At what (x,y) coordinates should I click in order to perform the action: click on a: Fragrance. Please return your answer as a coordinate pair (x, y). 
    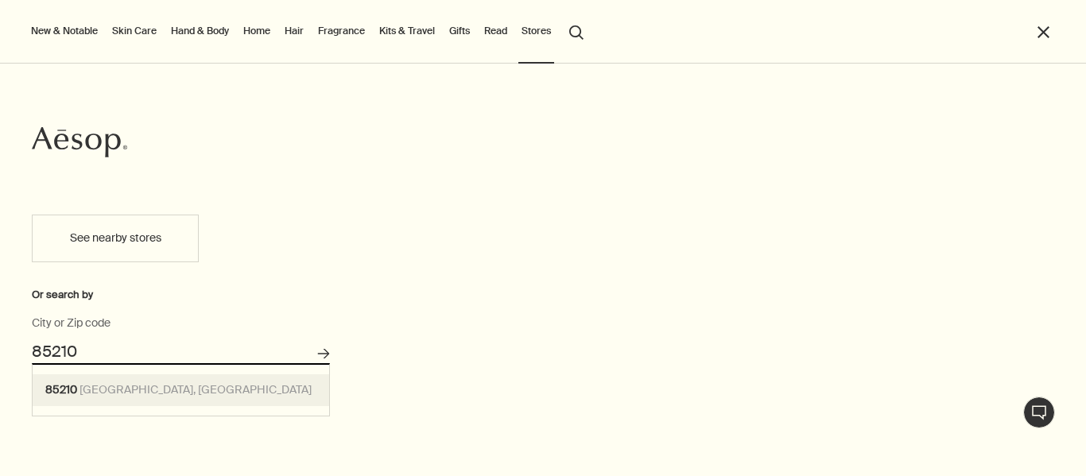
    Looking at the image, I should click on (341, 31).